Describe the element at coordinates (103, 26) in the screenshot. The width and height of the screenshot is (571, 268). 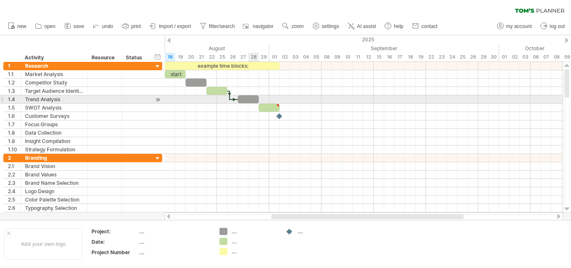
I see `a: undo` at that location.